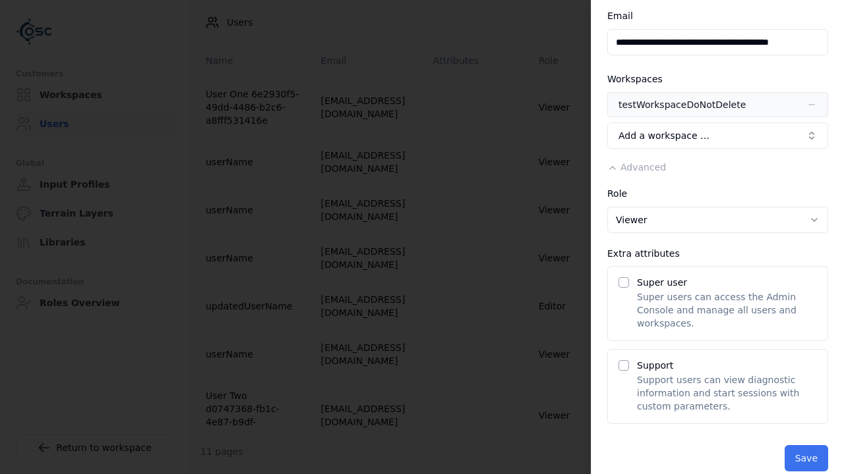 The image size is (844, 474). Describe the element at coordinates (636, 167) in the screenshot. I see `button: Advanced` at that location.